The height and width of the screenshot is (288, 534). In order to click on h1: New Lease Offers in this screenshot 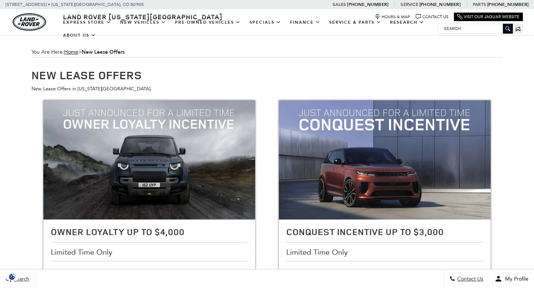, I will do `click(267, 75)`.